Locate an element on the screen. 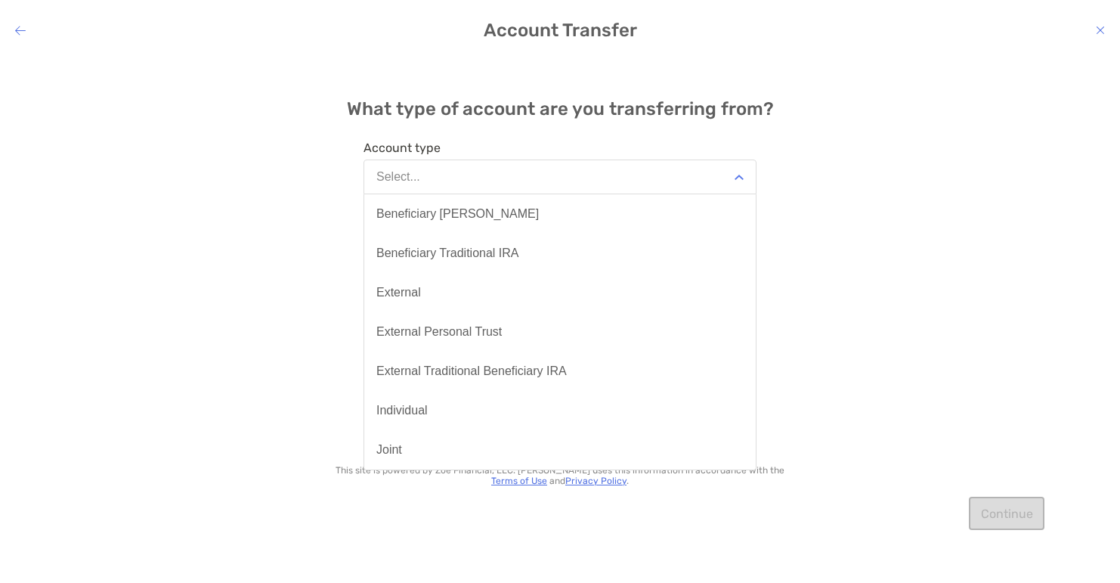  div: Individual is located at coordinates (402, 410).